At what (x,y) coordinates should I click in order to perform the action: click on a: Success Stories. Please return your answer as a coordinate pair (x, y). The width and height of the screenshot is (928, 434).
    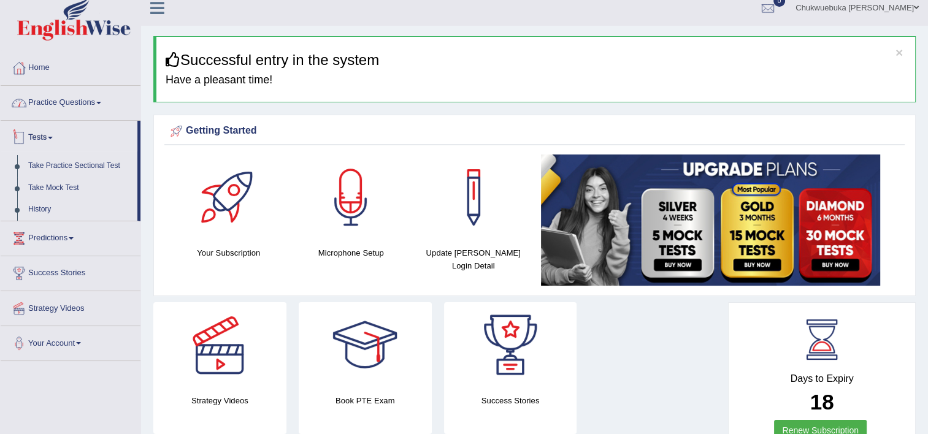
    Looking at the image, I should click on (71, 272).